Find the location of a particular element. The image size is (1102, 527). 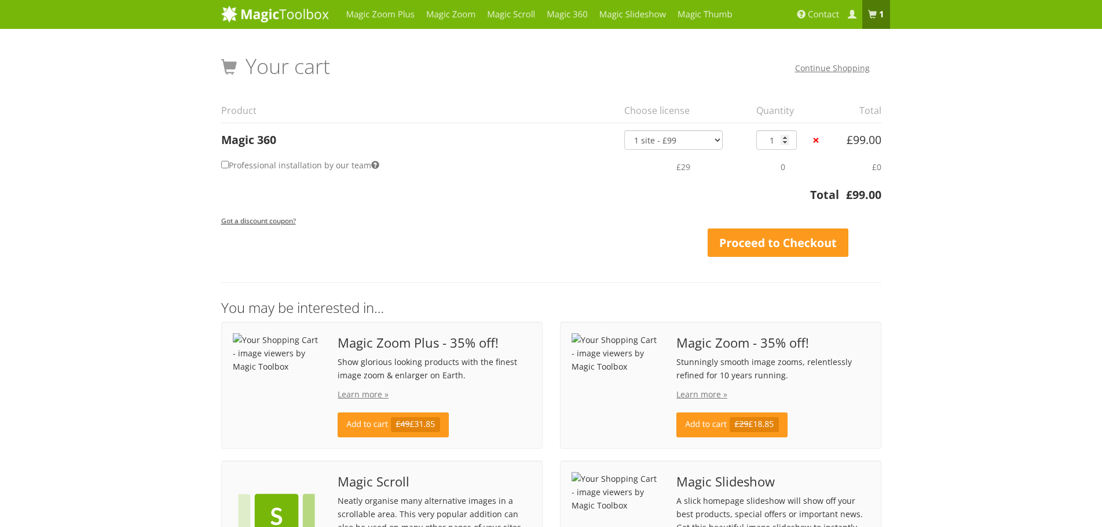

img: MagicToolbox.com - Image tools for your website is located at coordinates (275, 14).